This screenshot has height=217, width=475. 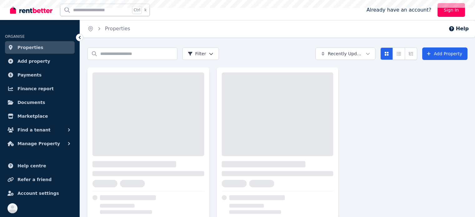 What do you see at coordinates (399, 10) in the screenshot?
I see `span: Already have an account?` at bounding box center [399, 10].